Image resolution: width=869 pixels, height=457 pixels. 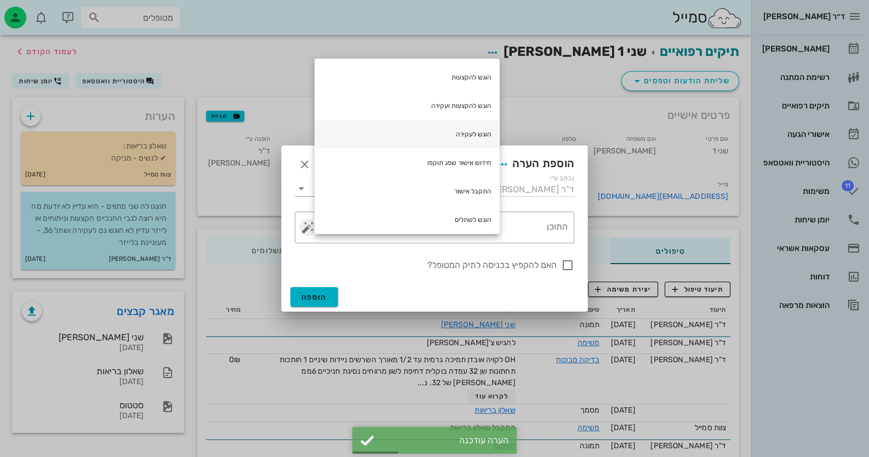 I want to click on div: סוגהערה מנהלתית, so click(x=349, y=189).